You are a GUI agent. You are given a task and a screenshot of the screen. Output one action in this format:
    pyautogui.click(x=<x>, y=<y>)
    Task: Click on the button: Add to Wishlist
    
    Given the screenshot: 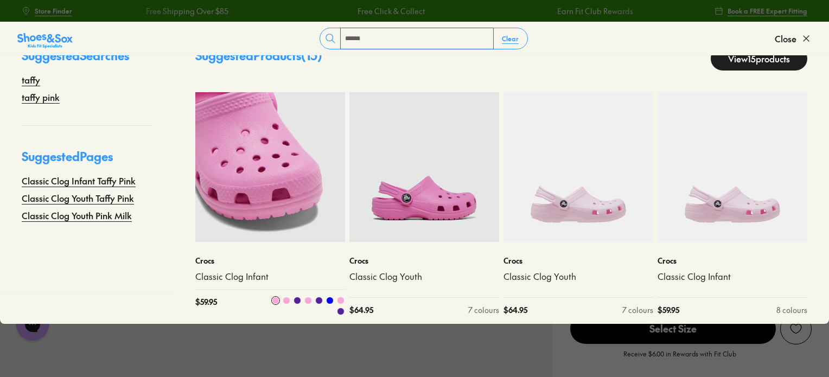 What is the action you would take?
    pyautogui.click(x=796, y=329)
    